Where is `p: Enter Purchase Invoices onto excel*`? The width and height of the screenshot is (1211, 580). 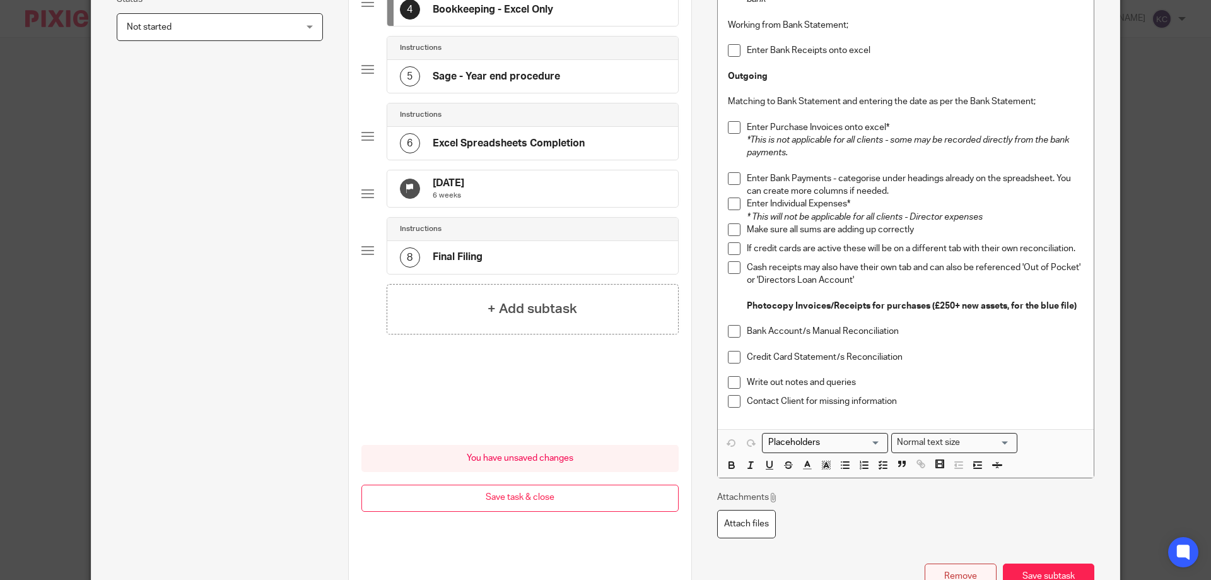
p: Enter Purchase Invoices onto excel* is located at coordinates (915, 127).